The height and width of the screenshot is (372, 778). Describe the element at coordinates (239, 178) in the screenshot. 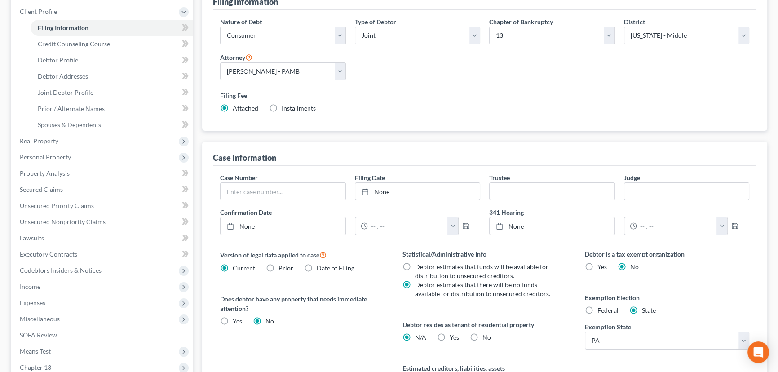

I see `label: Case Number` at that location.